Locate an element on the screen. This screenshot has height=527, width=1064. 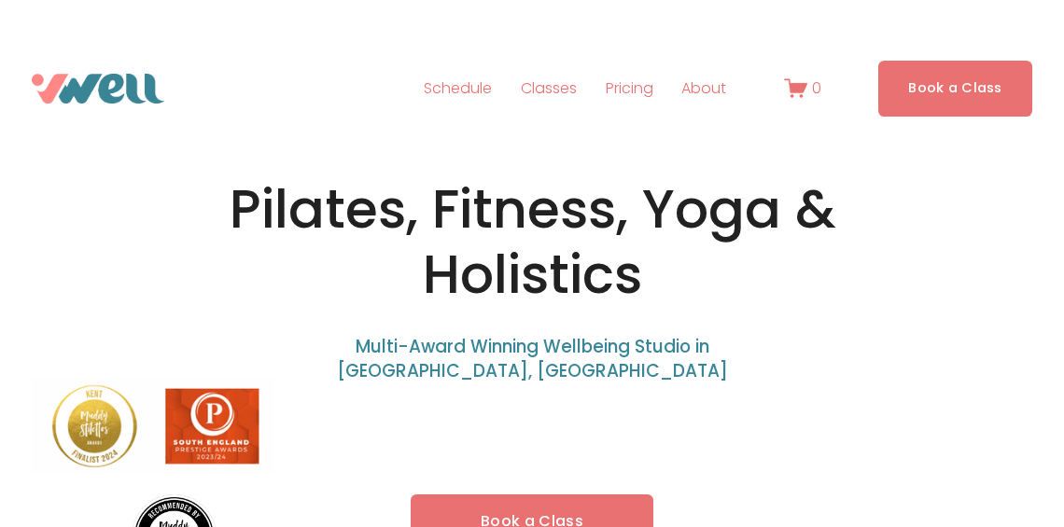
img: VWell is located at coordinates (98, 89).